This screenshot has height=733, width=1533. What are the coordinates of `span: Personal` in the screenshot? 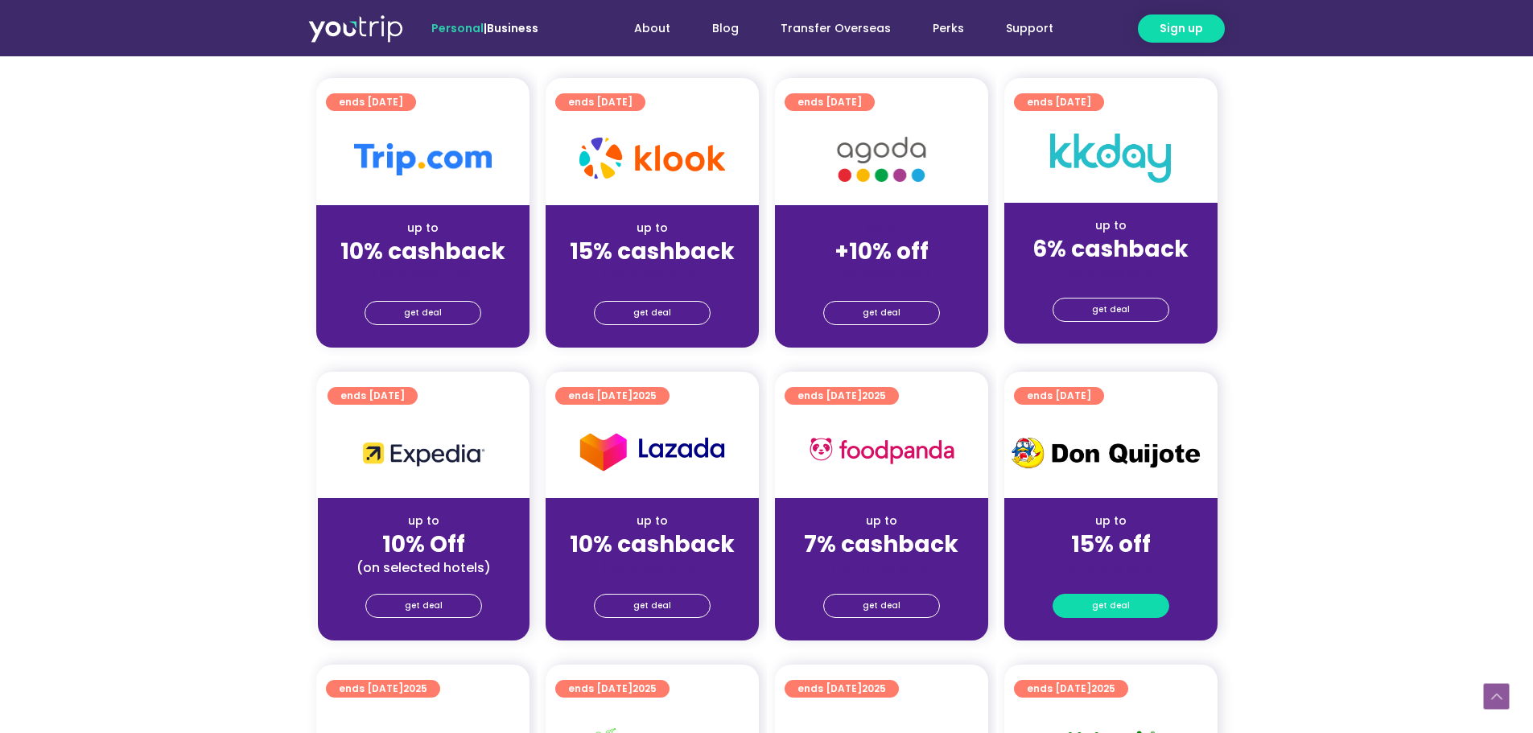 It's located at (457, 28).